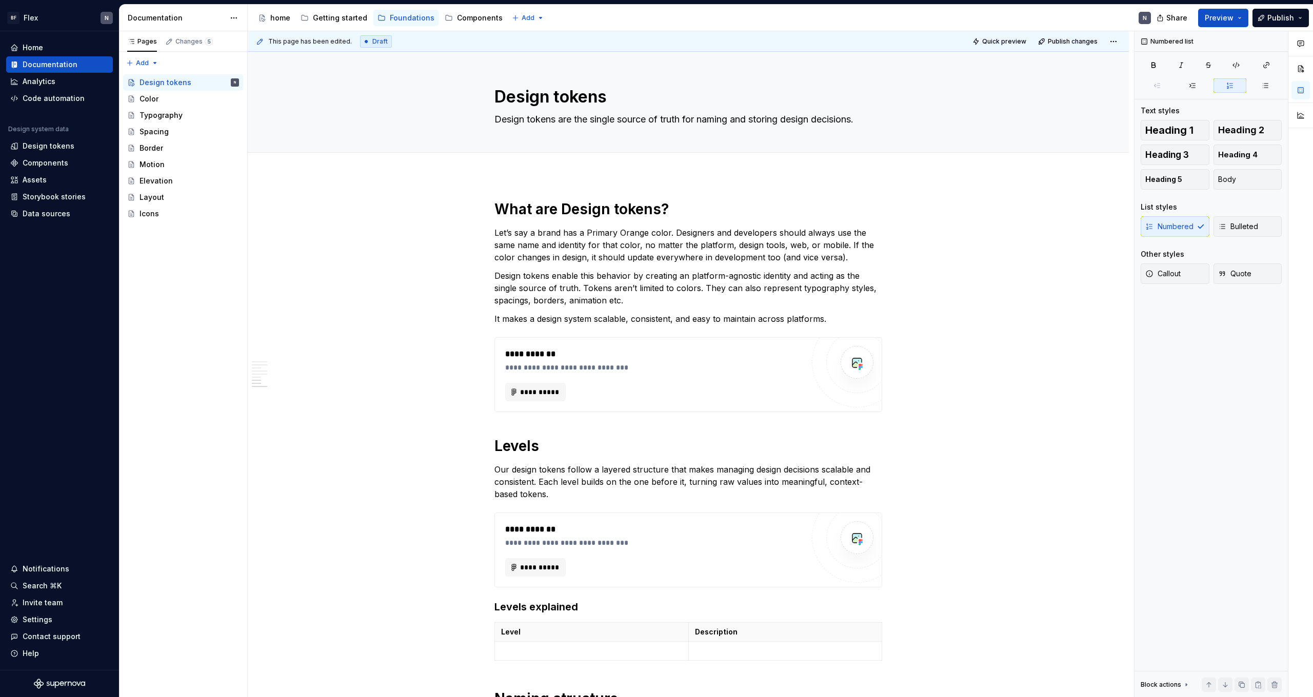  I want to click on button: Heading 3, so click(1175, 155).